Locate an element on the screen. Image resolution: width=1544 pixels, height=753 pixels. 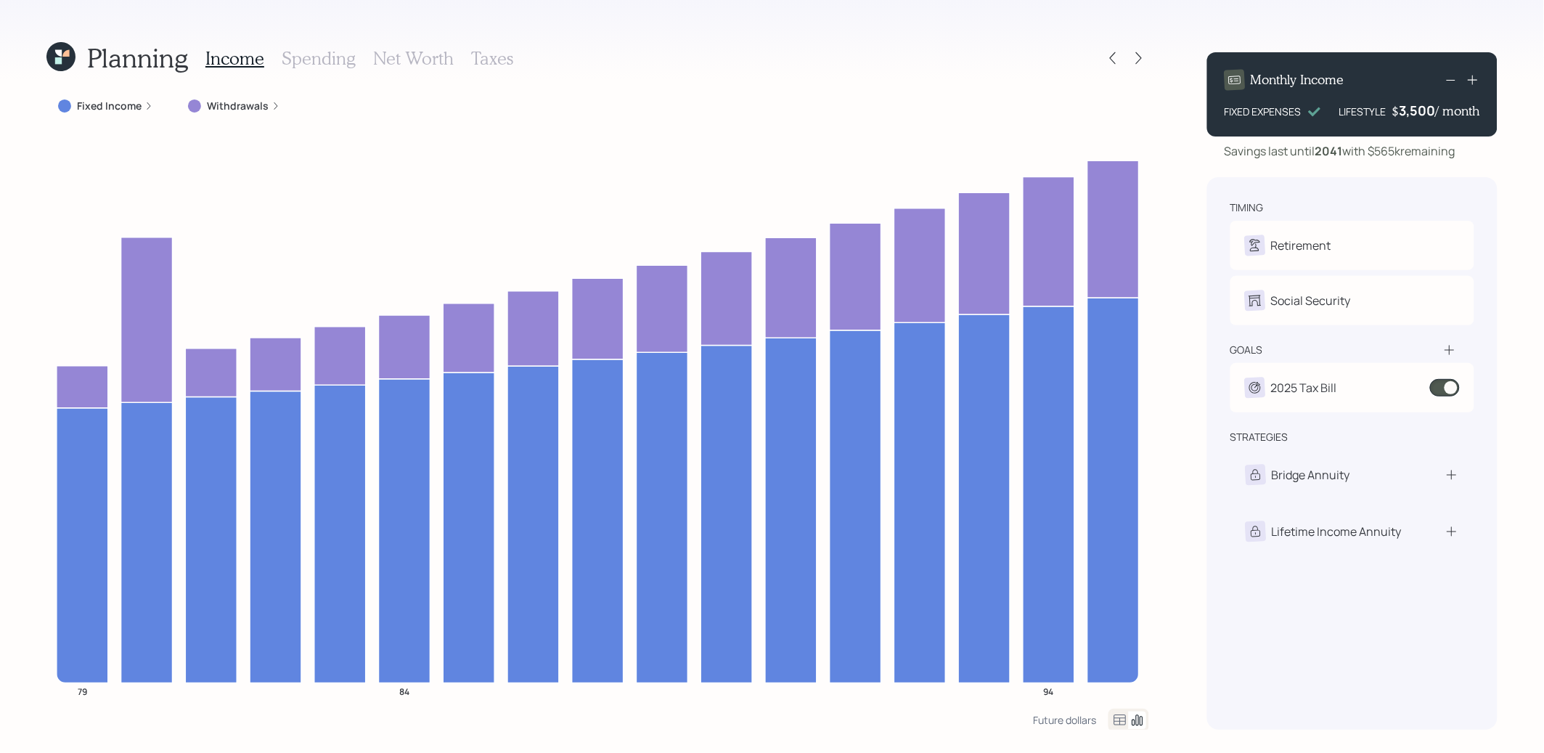
tspan: 84 is located at coordinates (404, 691).